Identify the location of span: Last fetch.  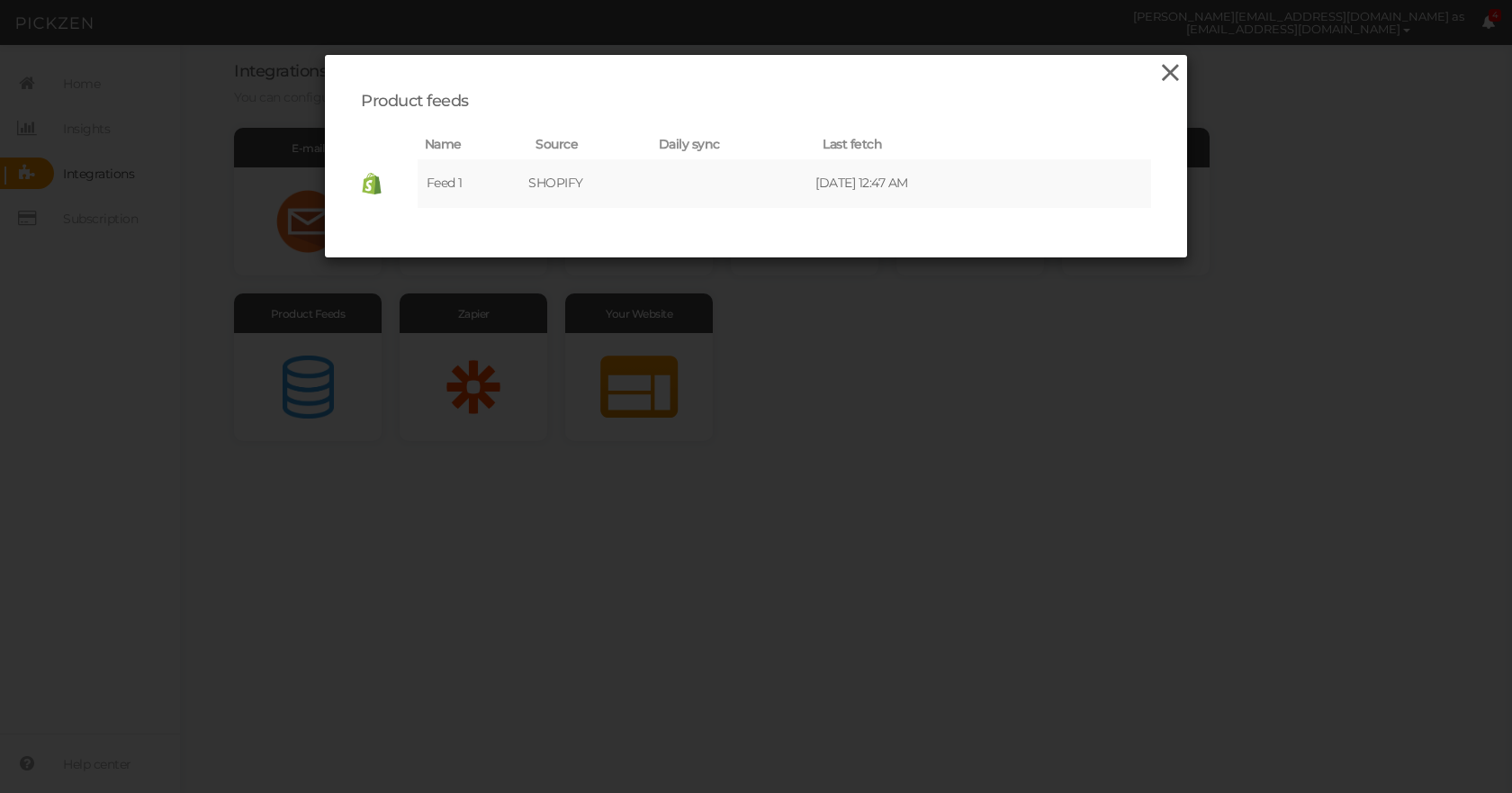
(852, 144).